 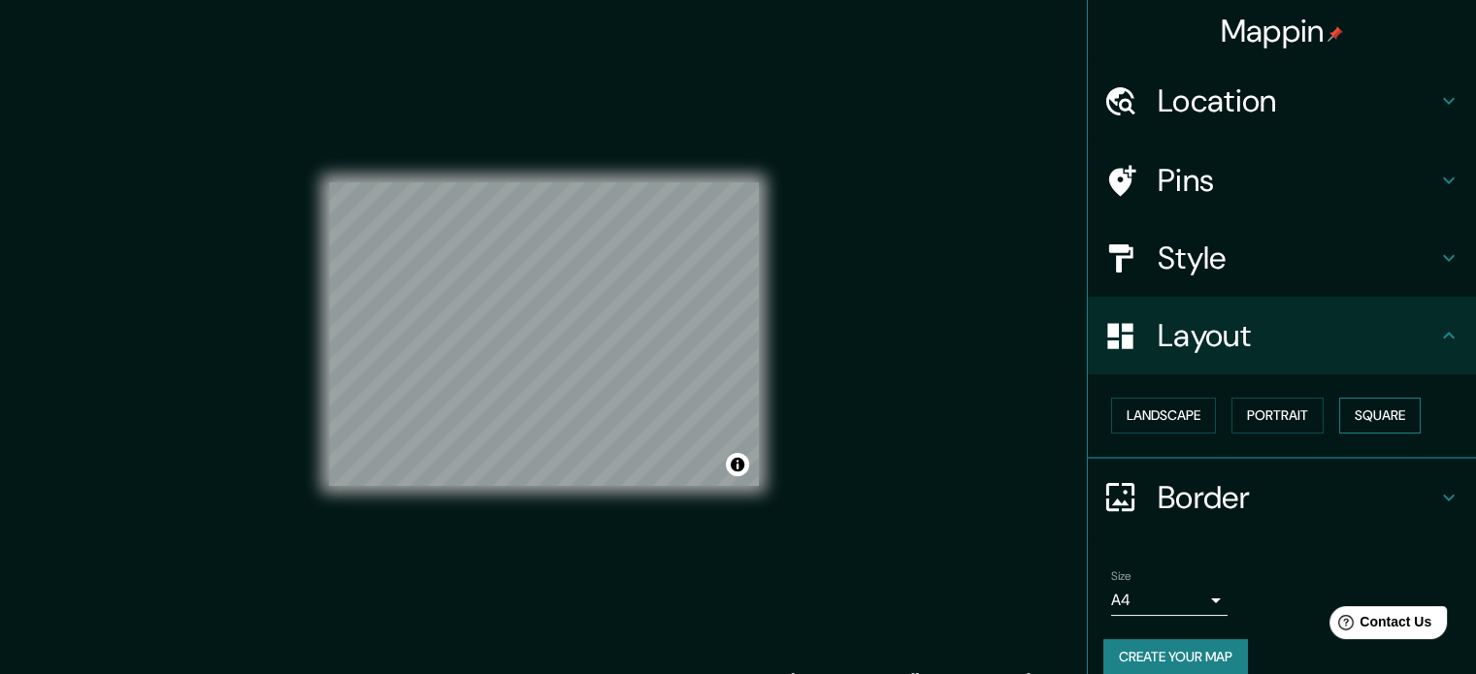 What do you see at coordinates (1121, 575) in the screenshot?
I see `label: Size` at bounding box center [1121, 575].